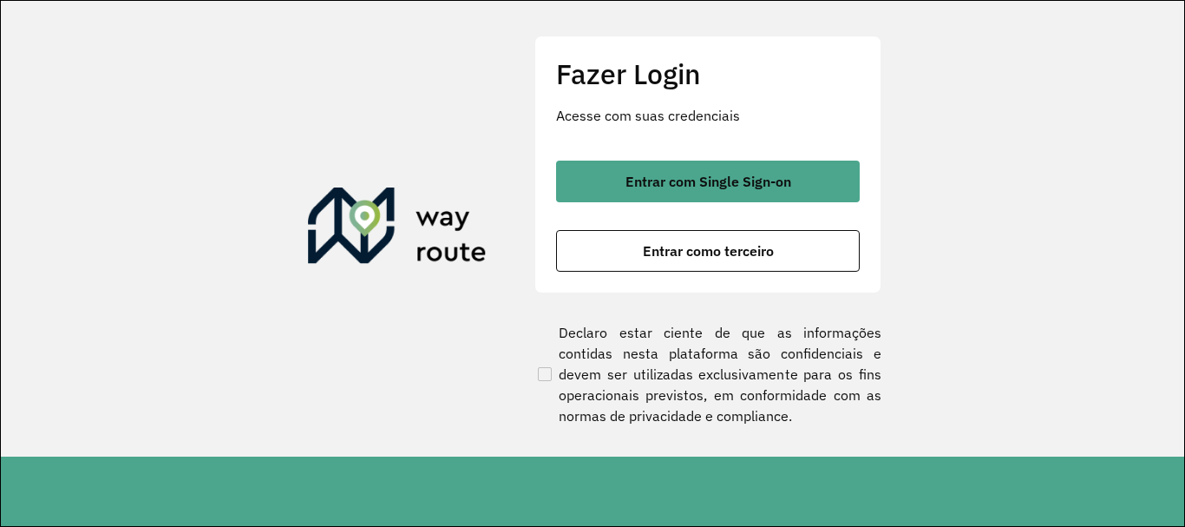 Image resolution: width=1185 pixels, height=527 pixels. What do you see at coordinates (708, 181) in the screenshot?
I see `span: Entrar com Single Sign-on` at bounding box center [708, 181].